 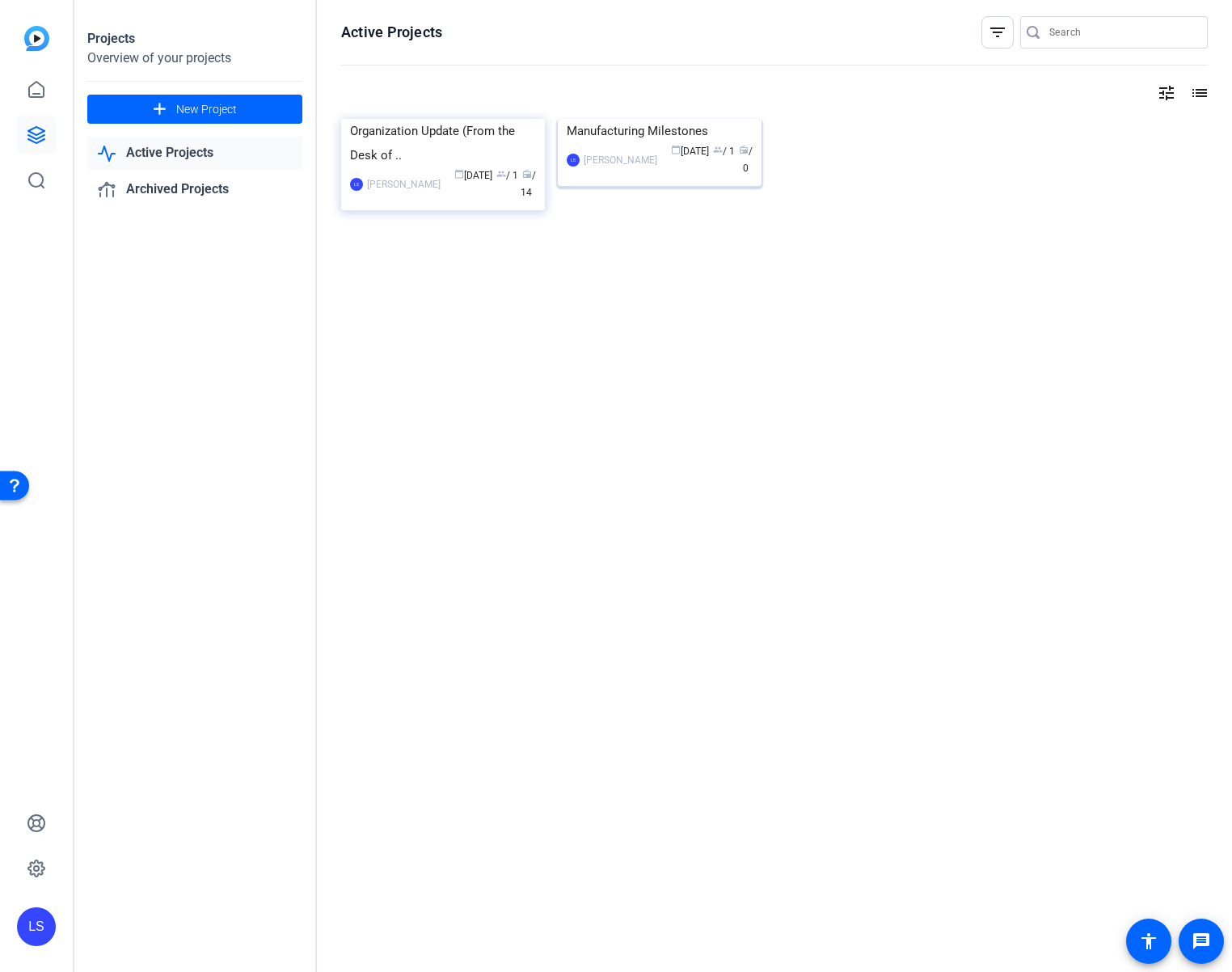 I want to click on span: New Project, so click(x=206, y=109).